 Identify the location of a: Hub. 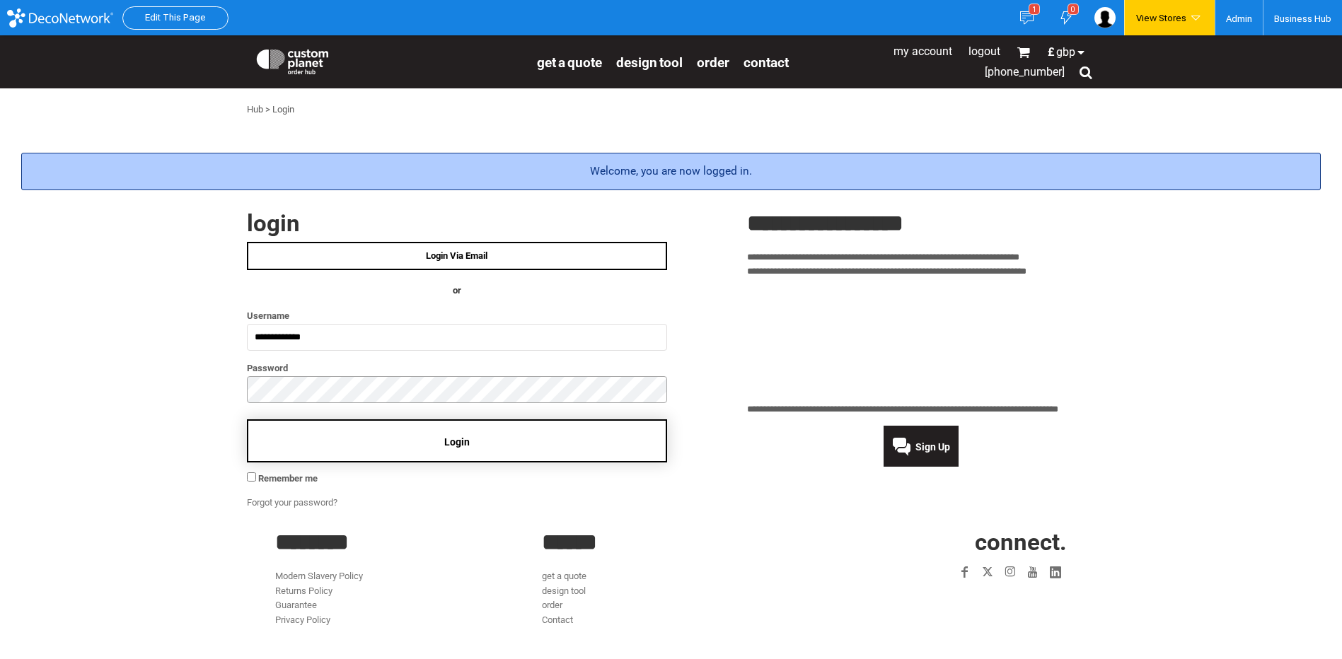
(255, 109).